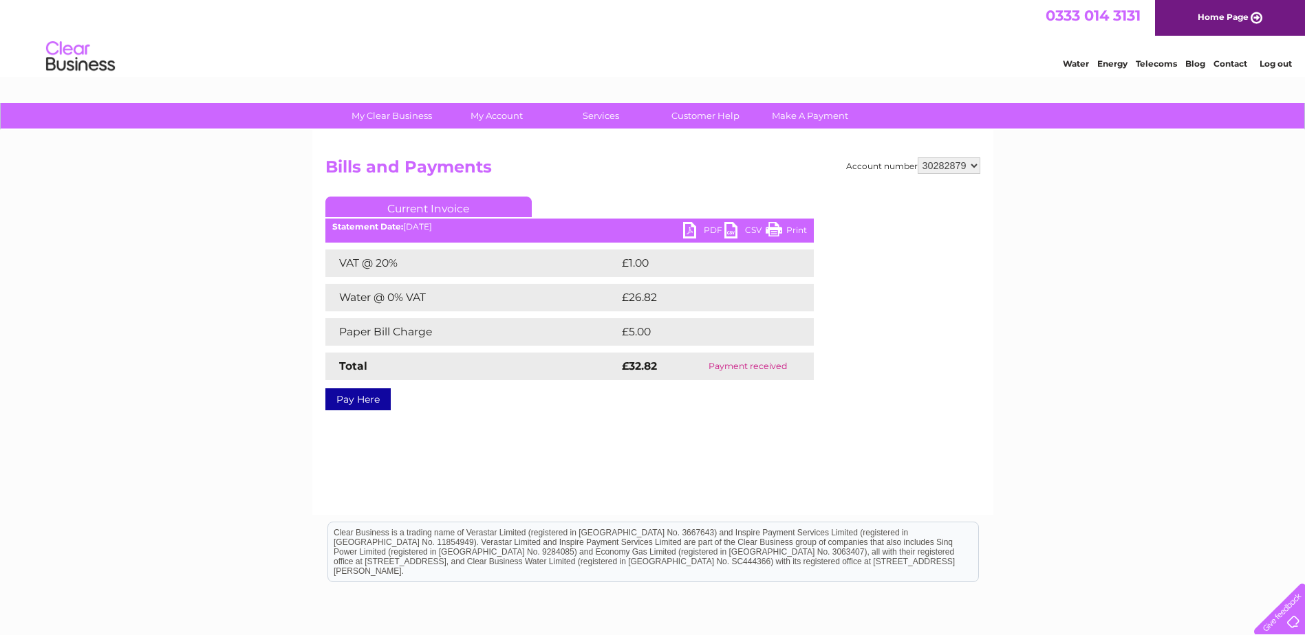 The width and height of the screenshot is (1305, 635). What do you see at coordinates (1194, 63) in the screenshot?
I see `a: Blog` at bounding box center [1194, 63].